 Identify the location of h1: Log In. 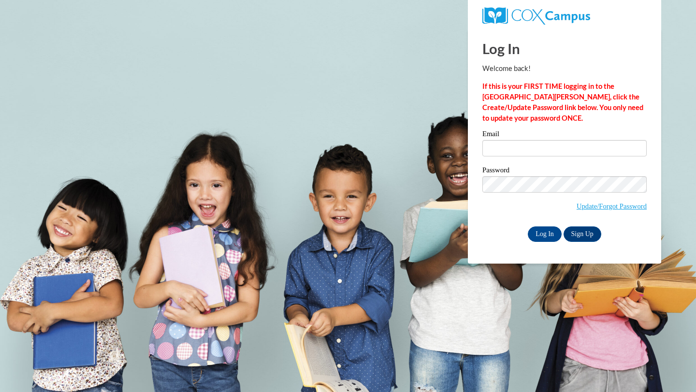
(564, 48).